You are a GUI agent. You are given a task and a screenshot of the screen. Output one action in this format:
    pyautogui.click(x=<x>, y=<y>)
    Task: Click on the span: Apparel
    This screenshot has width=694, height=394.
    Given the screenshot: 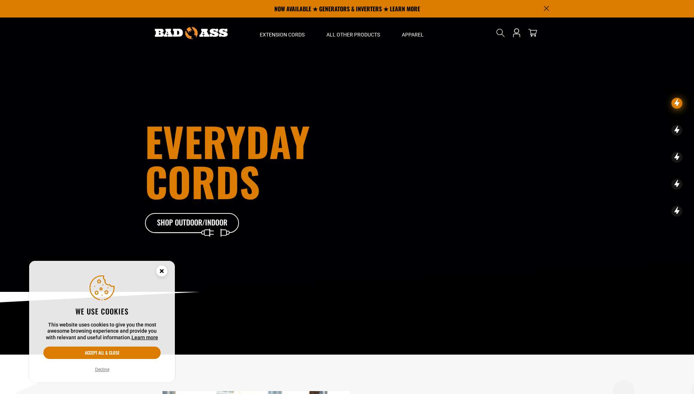 What is the action you would take?
    pyautogui.click(x=413, y=35)
    